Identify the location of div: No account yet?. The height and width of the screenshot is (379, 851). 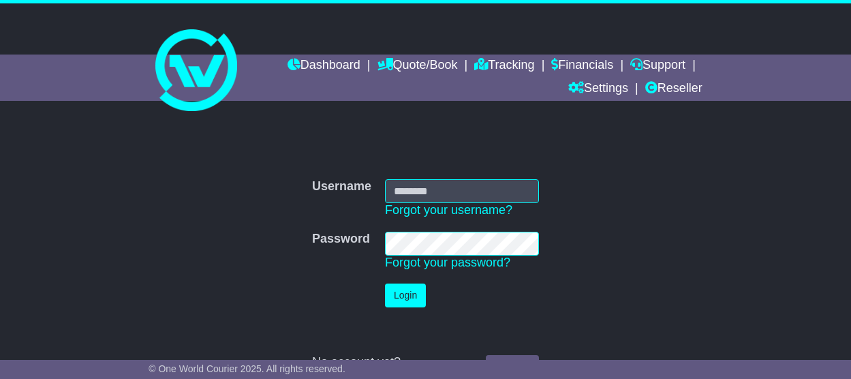
(425, 362).